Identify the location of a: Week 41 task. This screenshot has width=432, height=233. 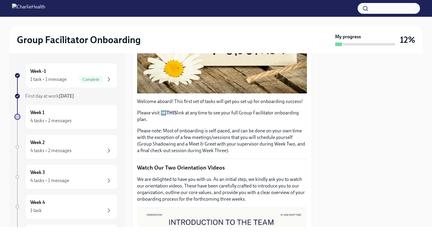
(66, 207).